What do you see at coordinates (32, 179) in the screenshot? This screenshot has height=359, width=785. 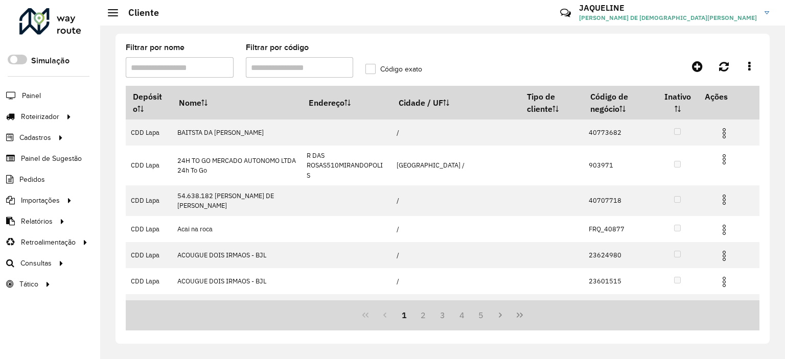 I see `span: Pedidos` at bounding box center [32, 179].